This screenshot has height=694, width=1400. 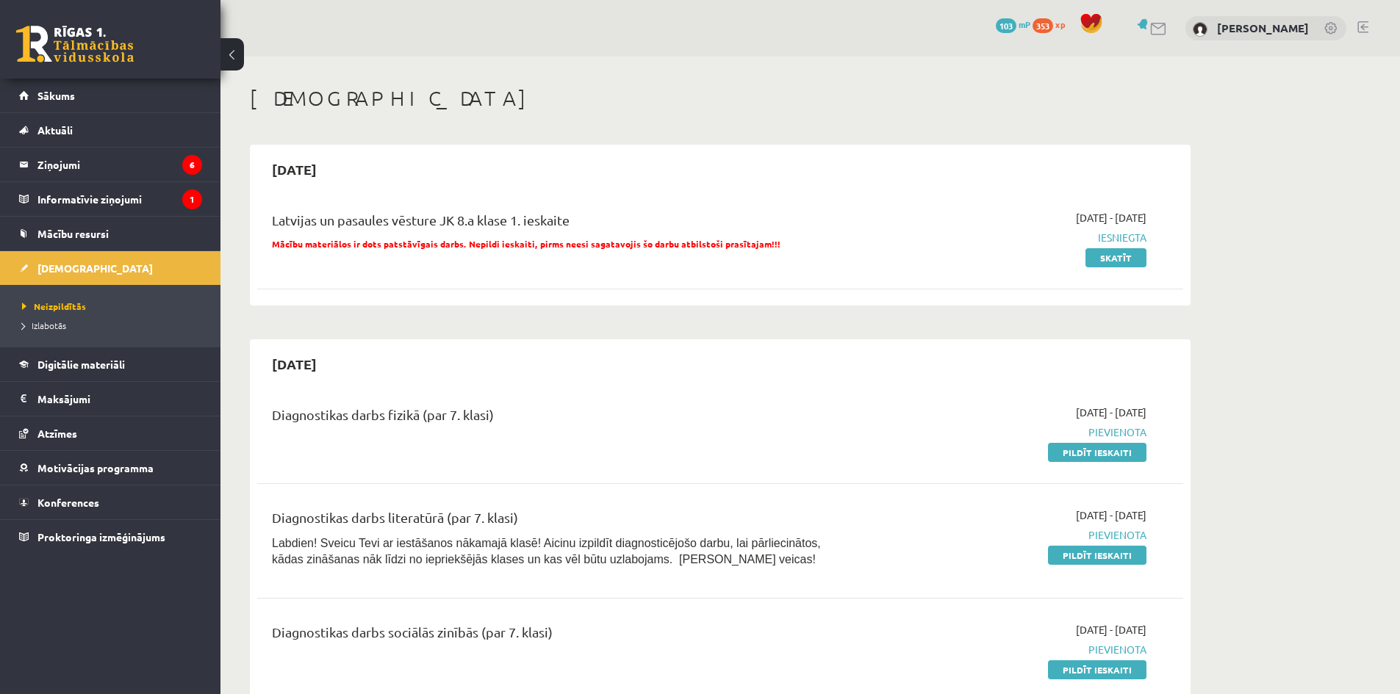 I want to click on a: Rīgas 1. Tālmācības vidusskola, so click(x=75, y=44).